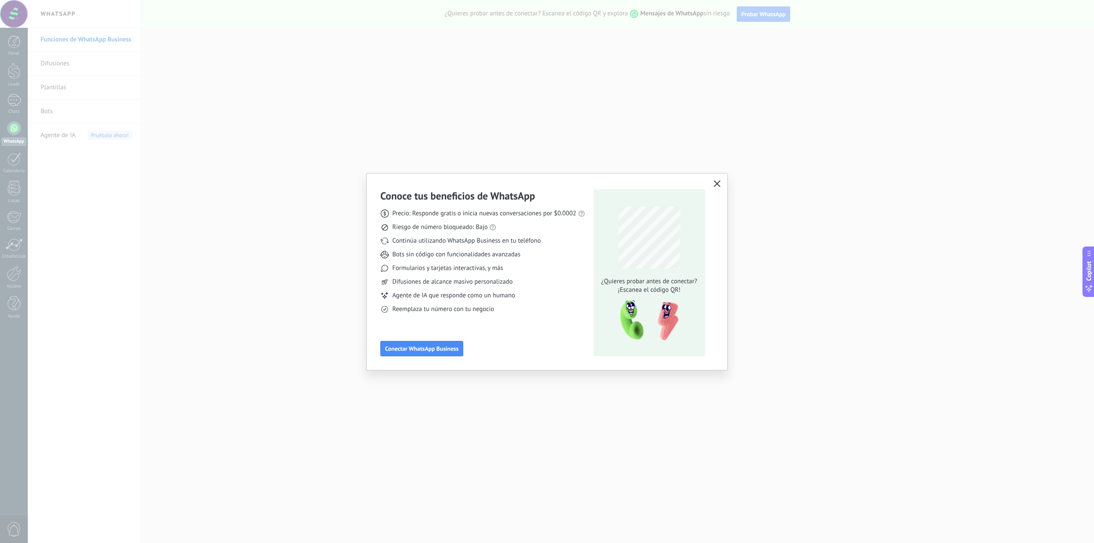 This screenshot has height=543, width=1094. Describe the element at coordinates (422, 349) in the screenshot. I see `button: Conectar WhatsApp Business` at that location.